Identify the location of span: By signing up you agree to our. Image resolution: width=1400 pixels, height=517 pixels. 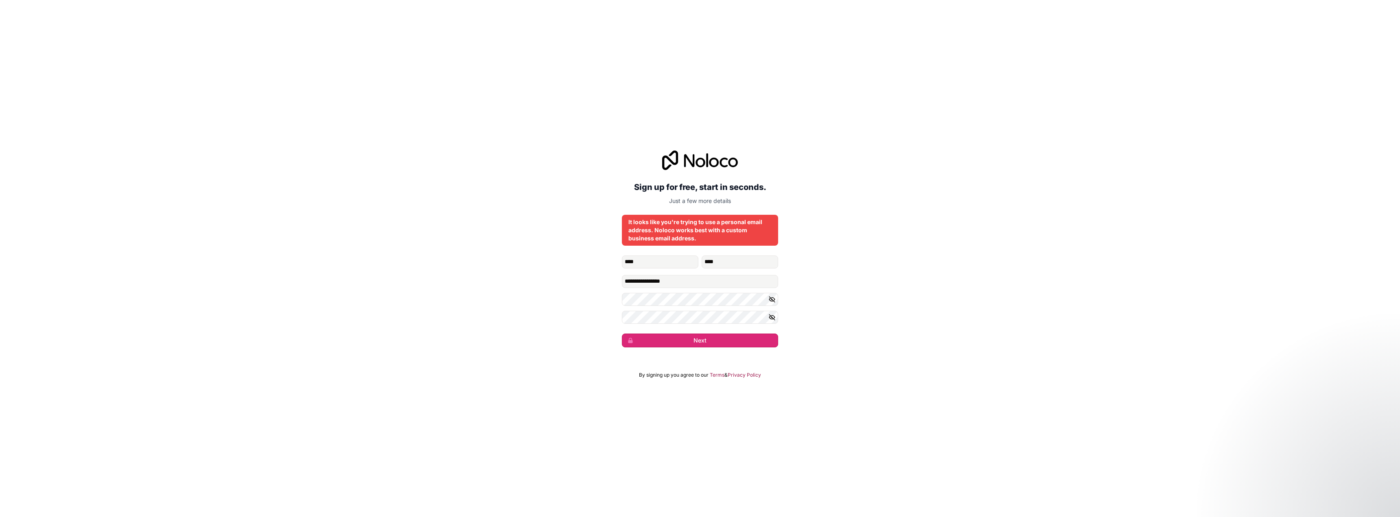
(674, 375).